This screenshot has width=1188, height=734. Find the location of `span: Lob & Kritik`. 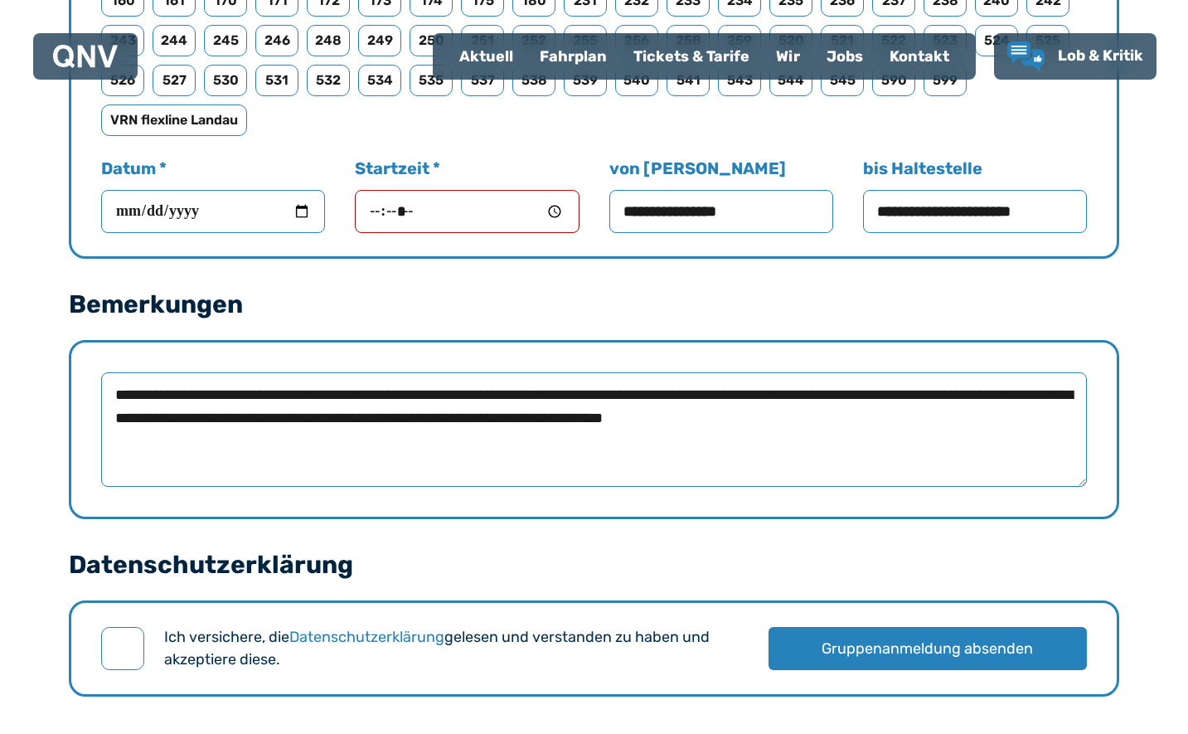

span: Lob & Kritik is located at coordinates (1100, 56).